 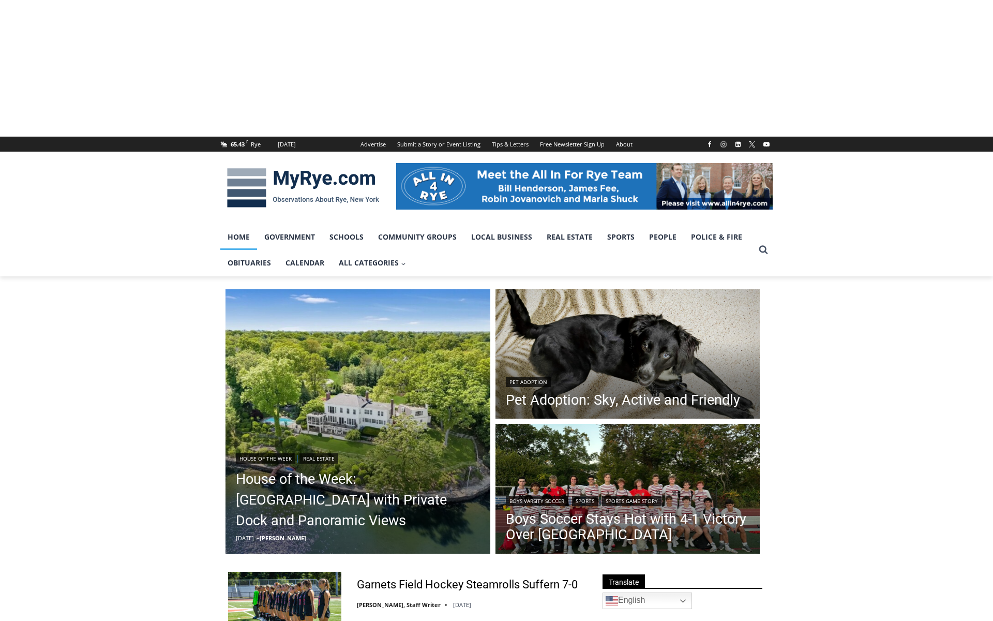 What do you see at coordinates (752, 144) in the screenshot?
I see `a: X` at bounding box center [752, 144].